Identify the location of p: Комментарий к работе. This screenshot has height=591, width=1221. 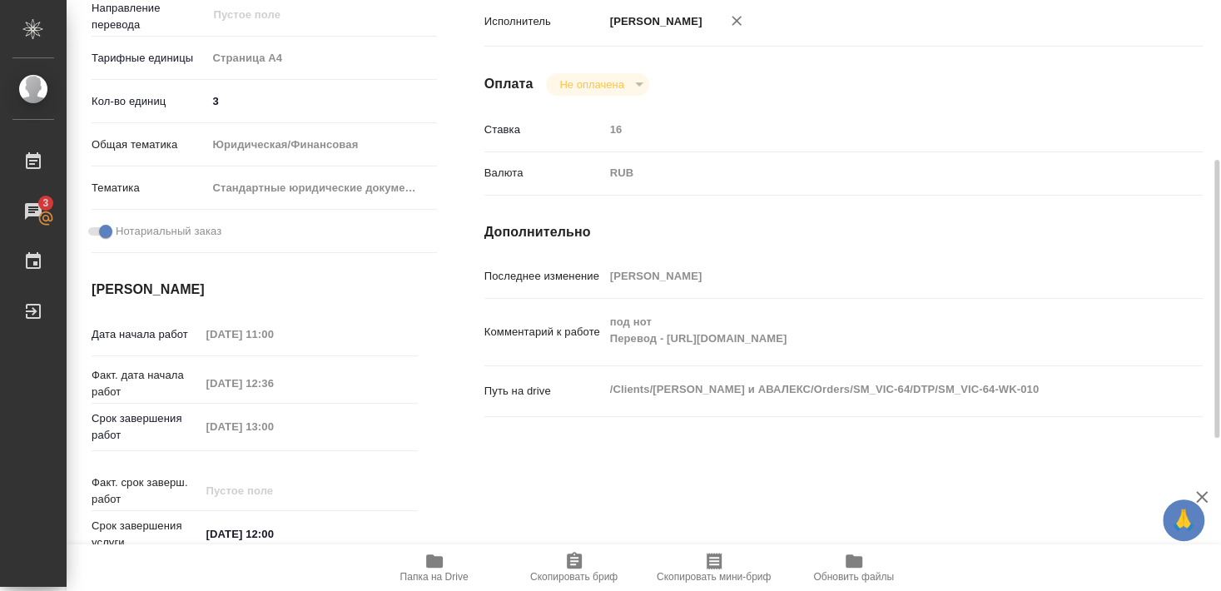
(544, 332).